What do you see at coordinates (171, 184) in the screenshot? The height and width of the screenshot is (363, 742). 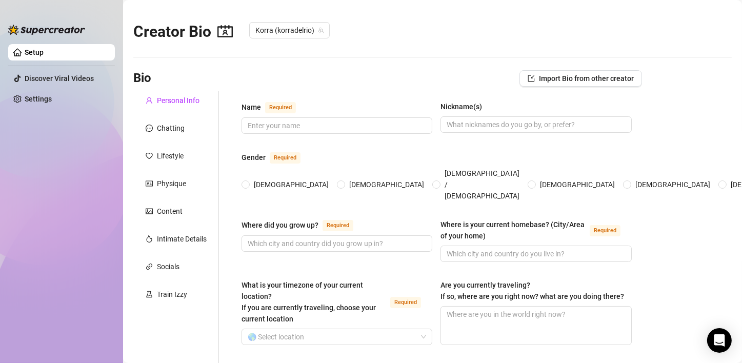 I see `div: Physique` at bounding box center [171, 184].